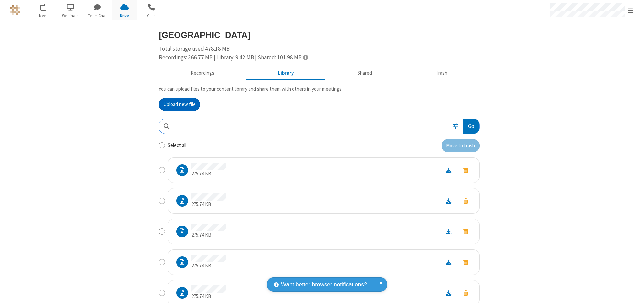 This screenshot has width=638, height=303. Describe the element at coordinates (15, 10) in the screenshot. I see `img: QA Selenium DO NOT DELETE OR CHANGE` at that location.